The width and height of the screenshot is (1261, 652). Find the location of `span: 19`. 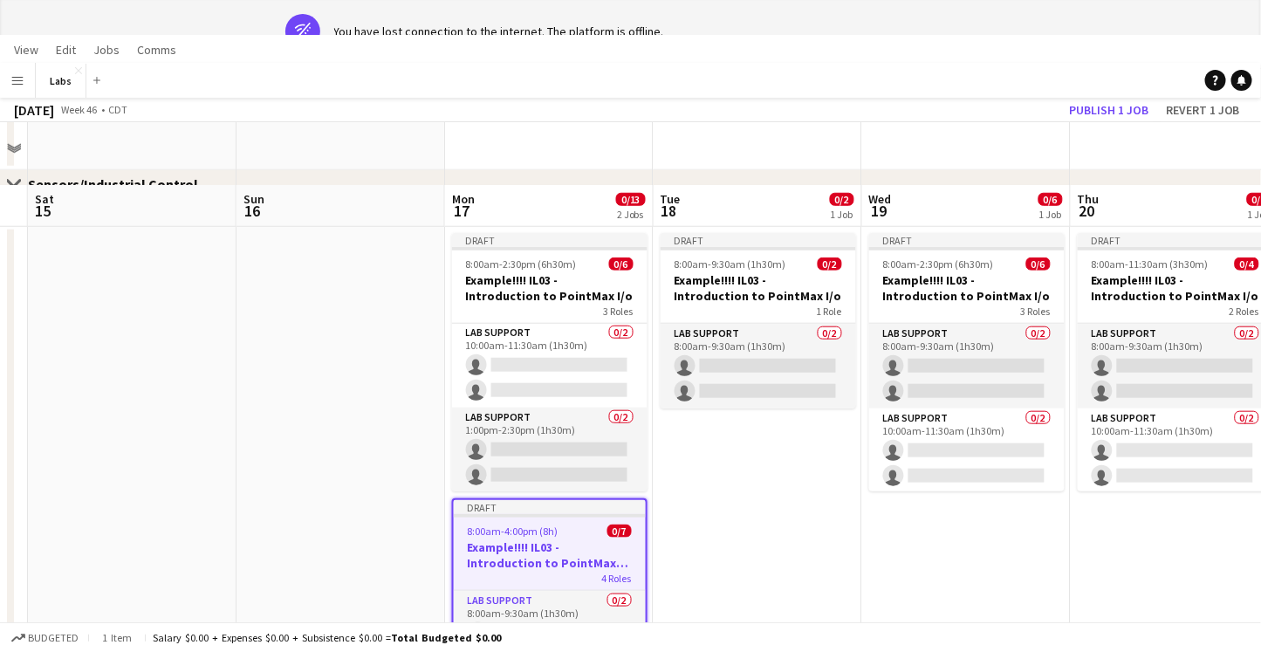

span: 19 is located at coordinates (879, 210).